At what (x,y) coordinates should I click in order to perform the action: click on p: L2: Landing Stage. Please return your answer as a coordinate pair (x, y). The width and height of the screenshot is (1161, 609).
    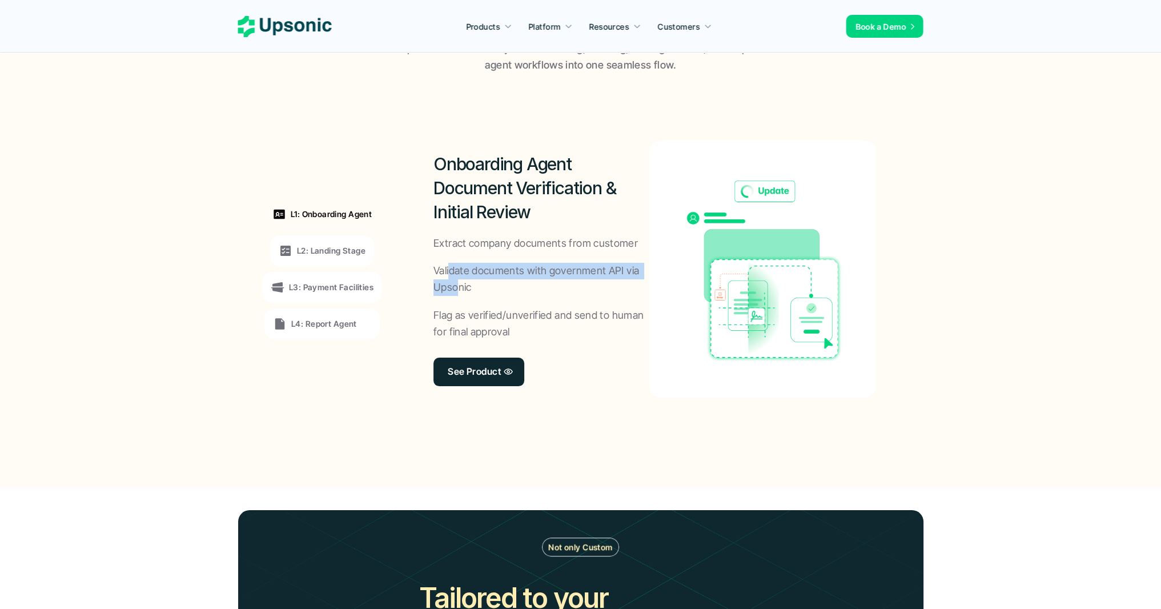
    Looking at the image, I should click on (331, 250).